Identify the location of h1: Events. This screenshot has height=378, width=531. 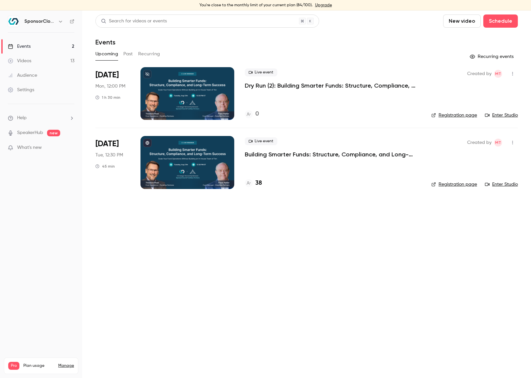
(105, 42).